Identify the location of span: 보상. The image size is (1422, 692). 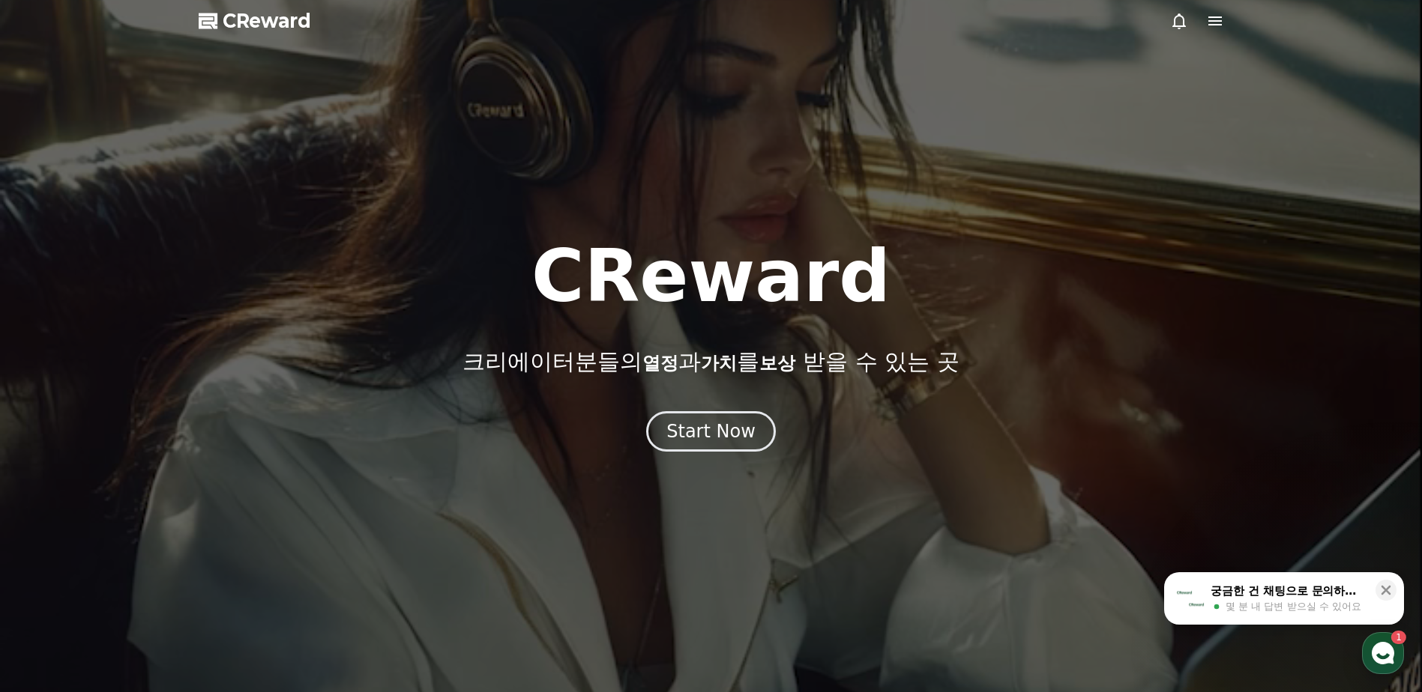
(777, 363).